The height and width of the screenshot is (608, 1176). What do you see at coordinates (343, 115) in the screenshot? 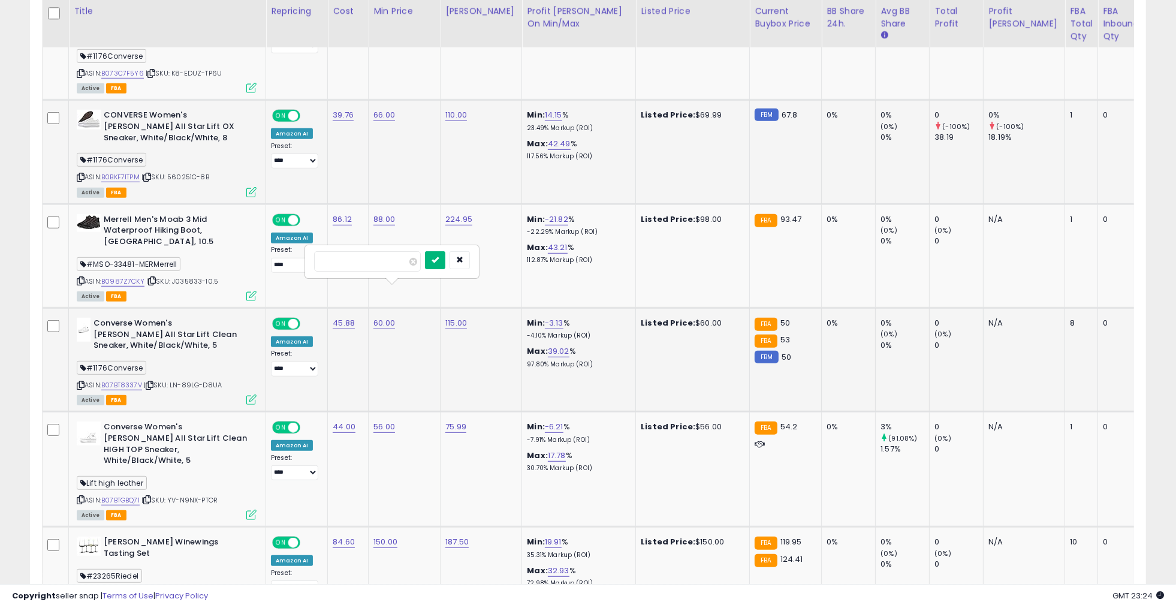
I see `a: 39.76` at bounding box center [343, 115].